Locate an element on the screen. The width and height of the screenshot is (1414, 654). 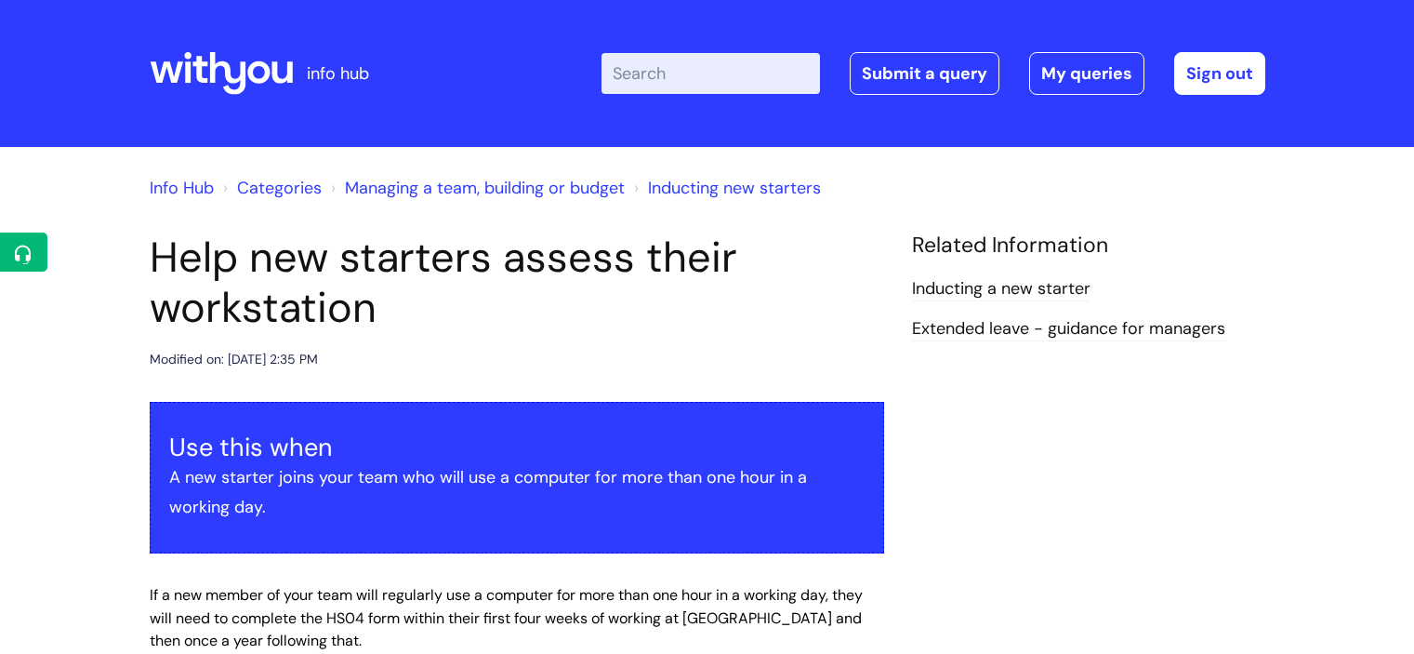
a: Categories is located at coordinates (279, 188).